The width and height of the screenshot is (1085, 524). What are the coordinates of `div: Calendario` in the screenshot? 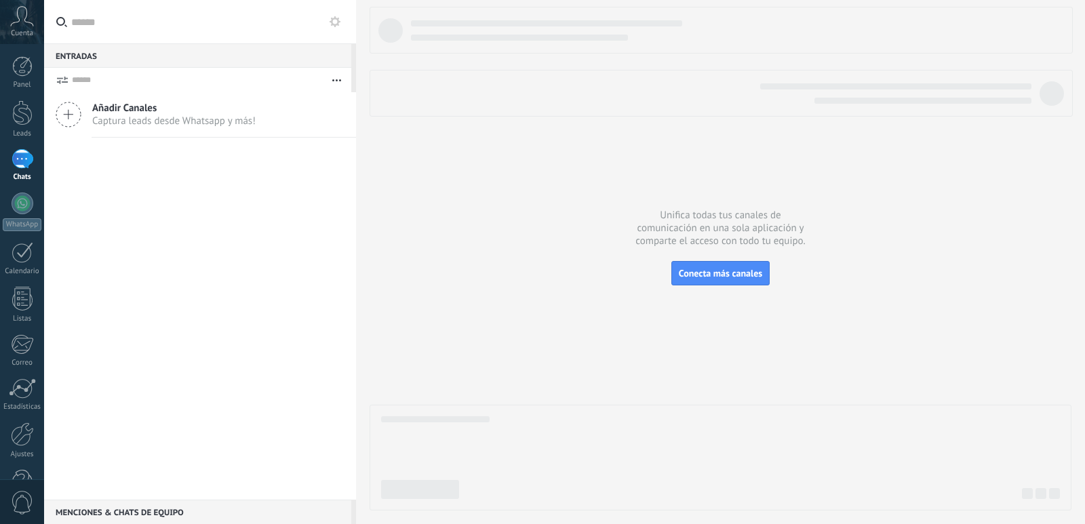 It's located at (22, 271).